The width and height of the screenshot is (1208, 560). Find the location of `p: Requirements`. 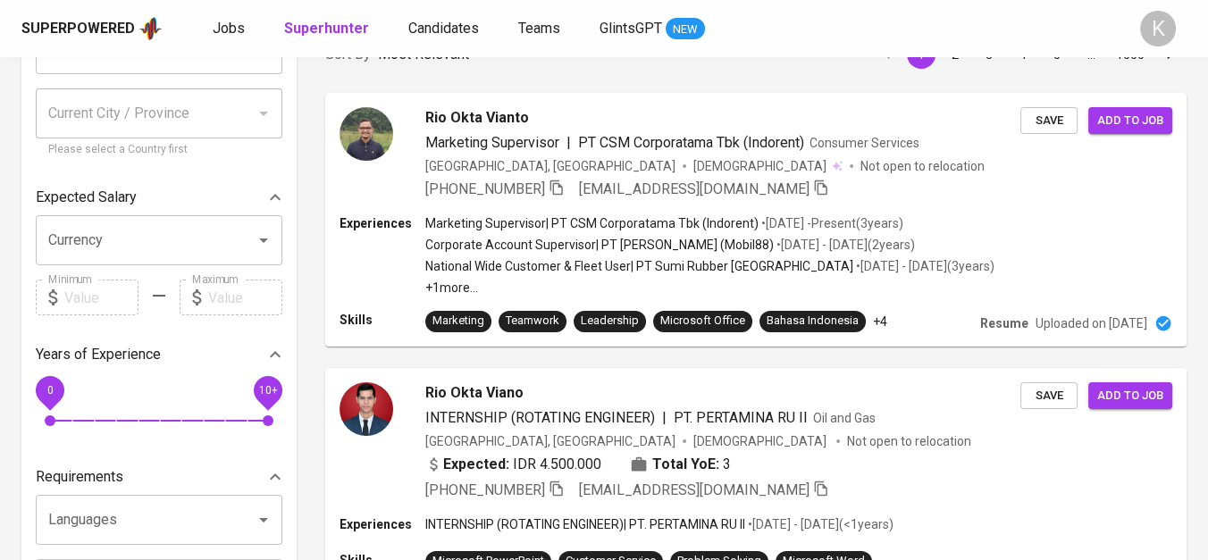

p: Requirements is located at coordinates (80, 477).